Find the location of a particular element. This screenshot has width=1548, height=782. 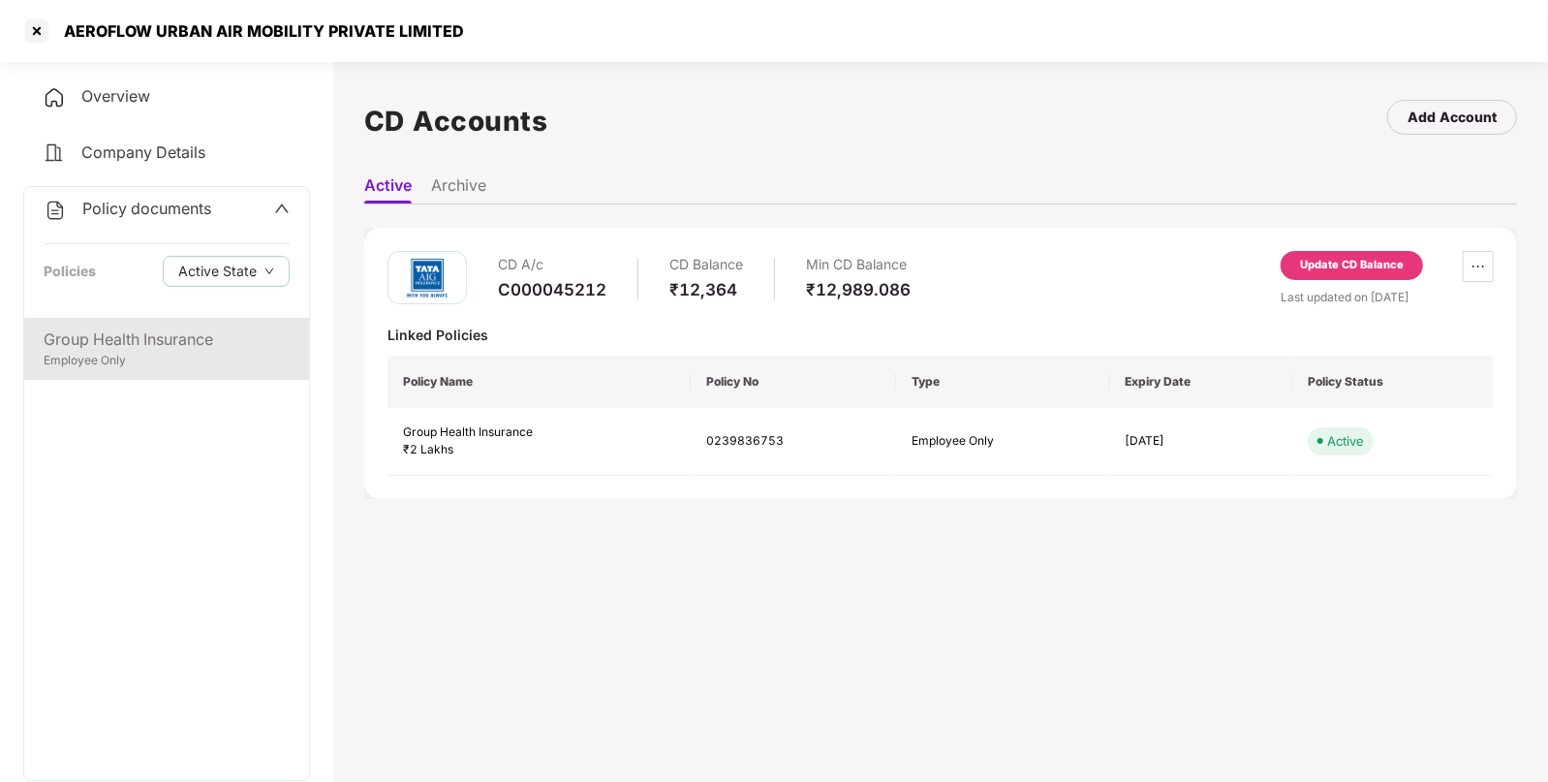

th: Policy No is located at coordinates (792, 382).